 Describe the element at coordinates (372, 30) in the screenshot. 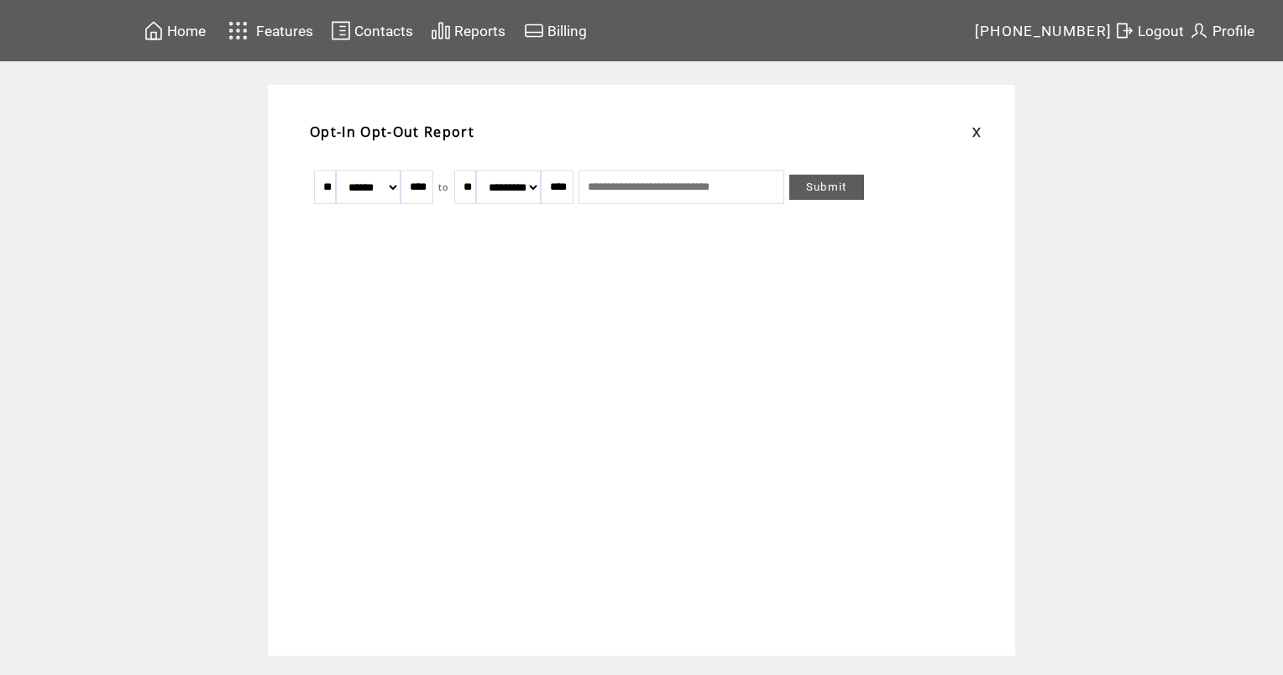

I see `a: Contacts` at that location.